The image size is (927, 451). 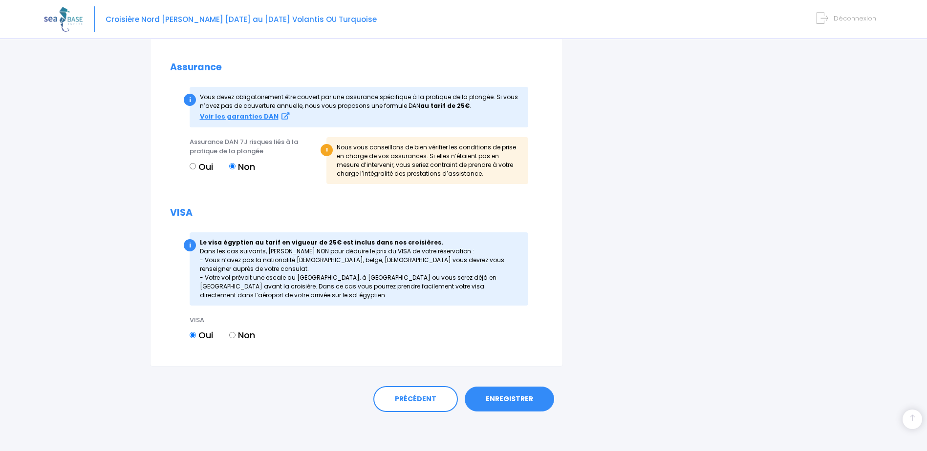 What do you see at coordinates (415, 400) in the screenshot?
I see `a: PRÉCÉDENT` at bounding box center [415, 400].